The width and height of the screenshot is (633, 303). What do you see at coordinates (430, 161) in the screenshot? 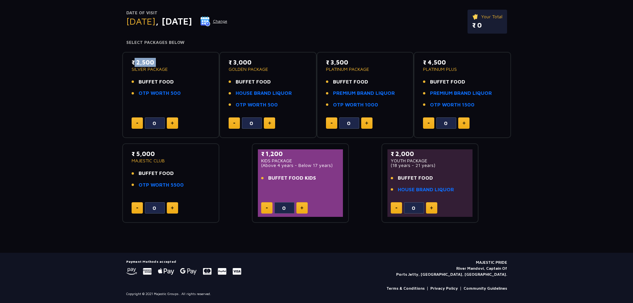
I see `p: YOUTH PACKAGE` at bounding box center [430, 161].